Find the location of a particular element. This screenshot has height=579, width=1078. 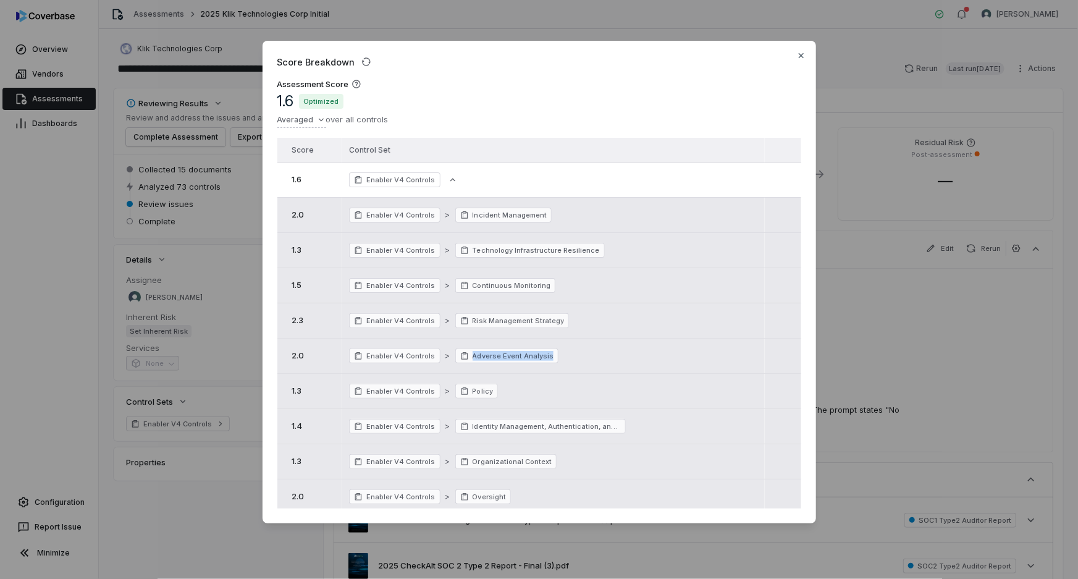

span: Oversight is located at coordinates (489, 496).